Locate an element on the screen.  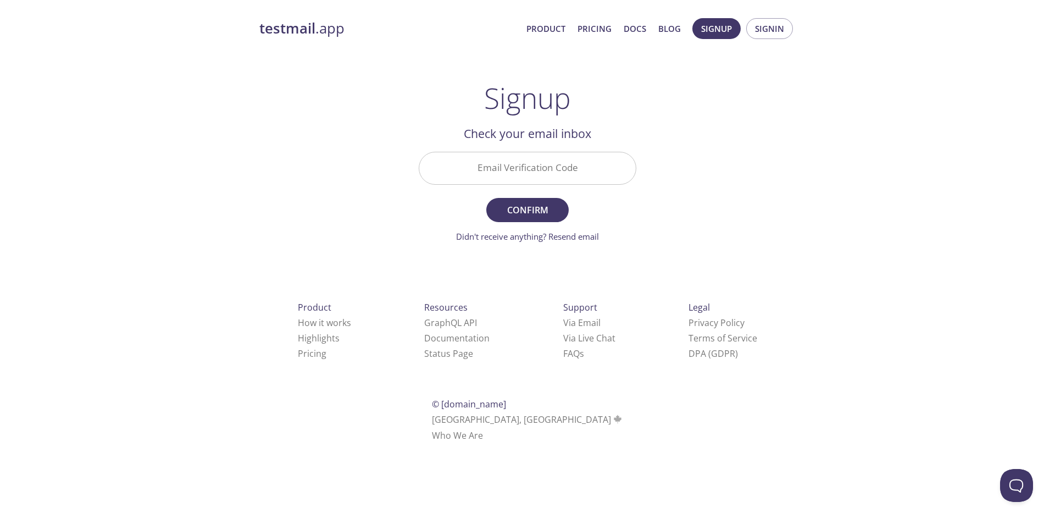
a: Docs is located at coordinates (635, 29).